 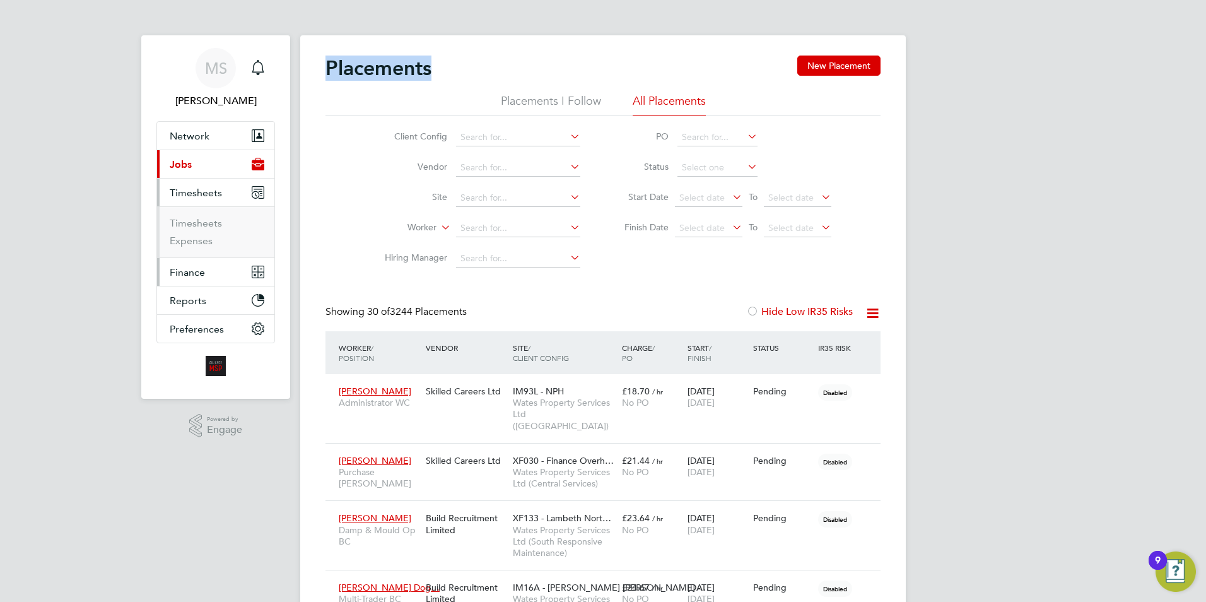 I want to click on button: Open Resource Center, 9 new notifications, so click(x=1176, y=571).